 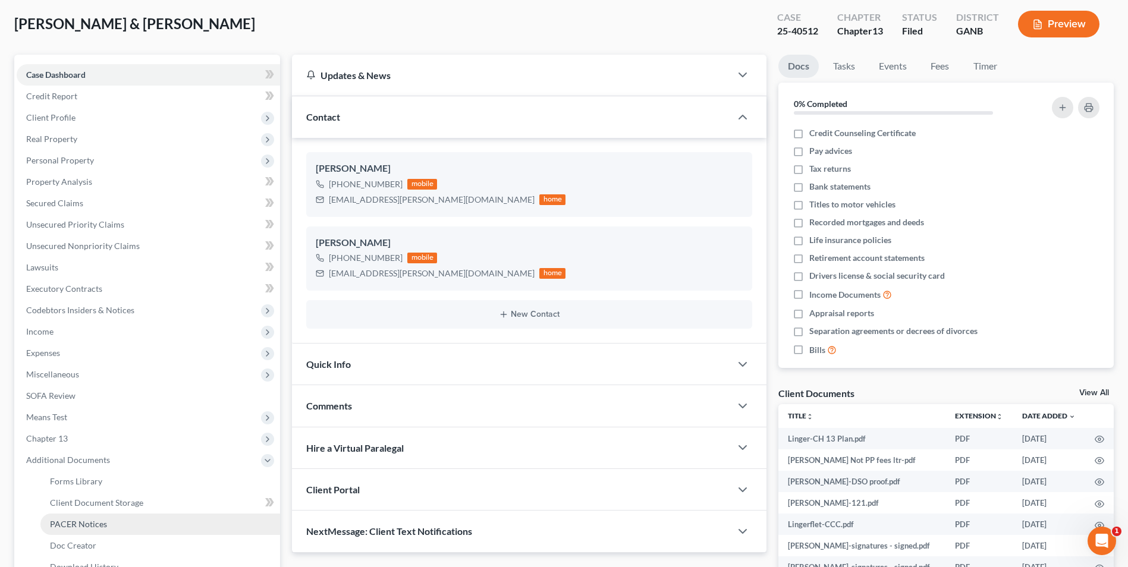 What do you see at coordinates (841, 313) in the screenshot?
I see `span: Appraisal reports` at bounding box center [841, 313].